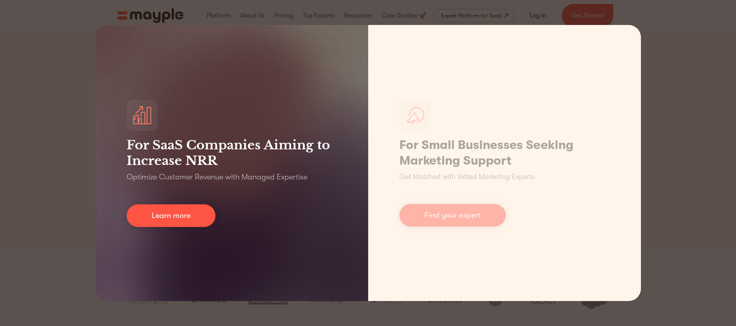  Describe the element at coordinates (232, 153) in the screenshot. I see `h3: For SaaS Companies Aiming to Increase NRR` at that location.